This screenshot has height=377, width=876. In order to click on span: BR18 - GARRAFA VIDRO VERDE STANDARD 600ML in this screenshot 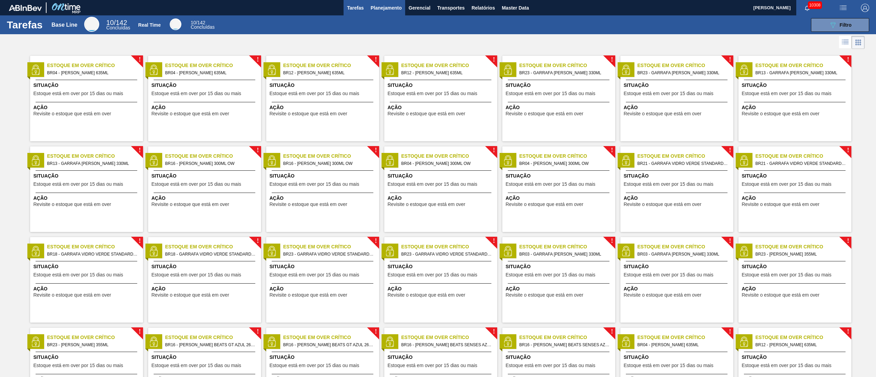, I will do `click(210, 254)`.